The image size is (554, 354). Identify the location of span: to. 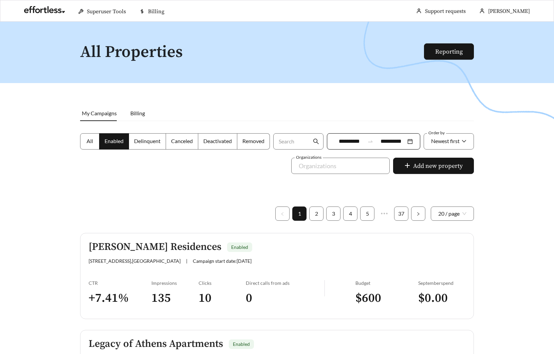
(370, 142).